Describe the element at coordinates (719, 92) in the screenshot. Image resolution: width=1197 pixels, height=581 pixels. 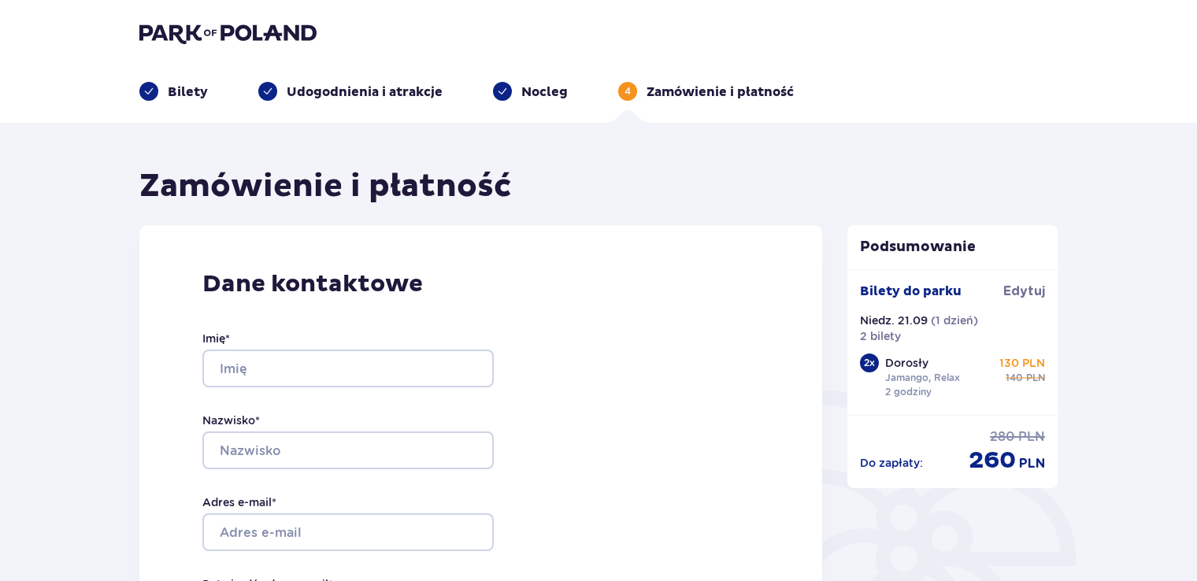
I see `p: Zamówienie i płatność` at that location.